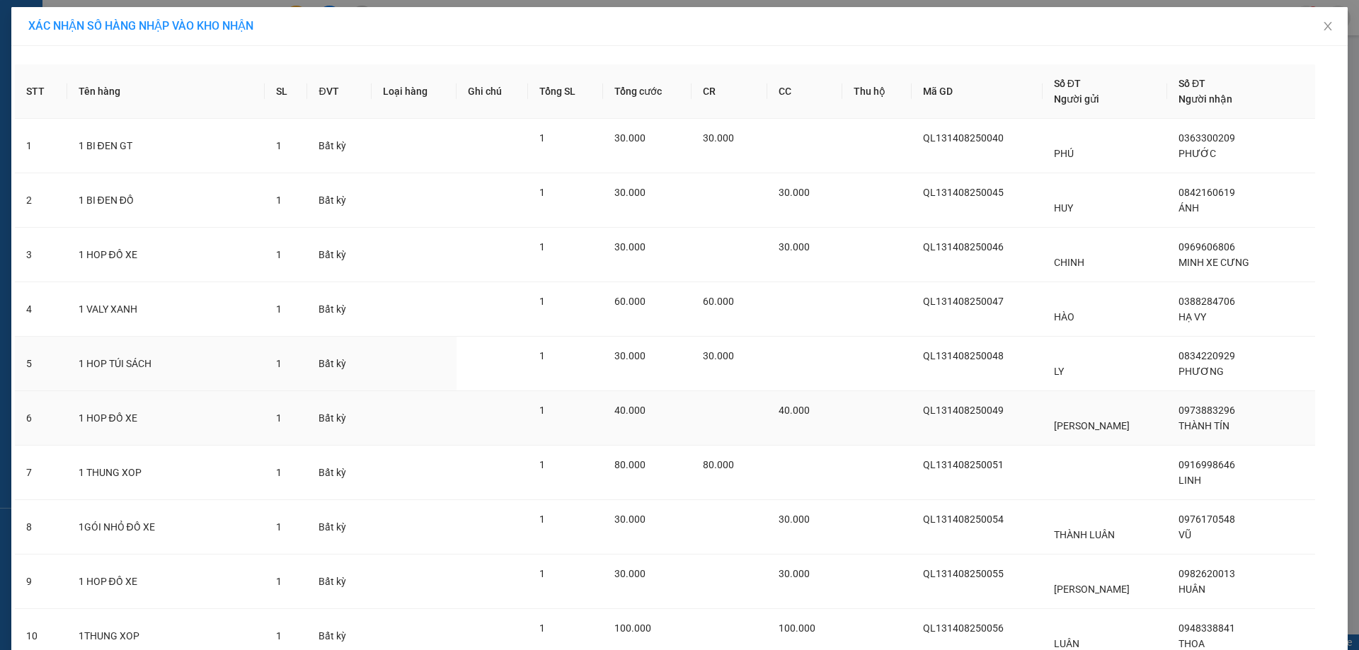 This screenshot has height=650, width=1359. I want to click on td: 2, so click(41, 200).